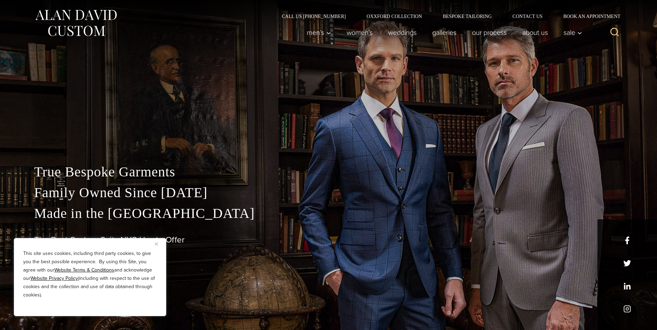  What do you see at coordinates (444, 33) in the screenshot?
I see `a: Galleries` at bounding box center [444, 33].